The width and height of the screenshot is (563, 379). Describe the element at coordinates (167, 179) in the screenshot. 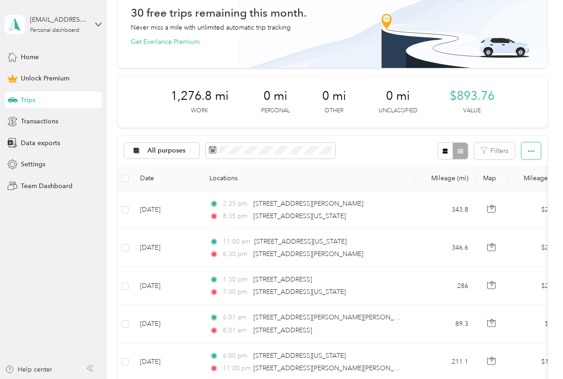

I see `th: Date` at that location.